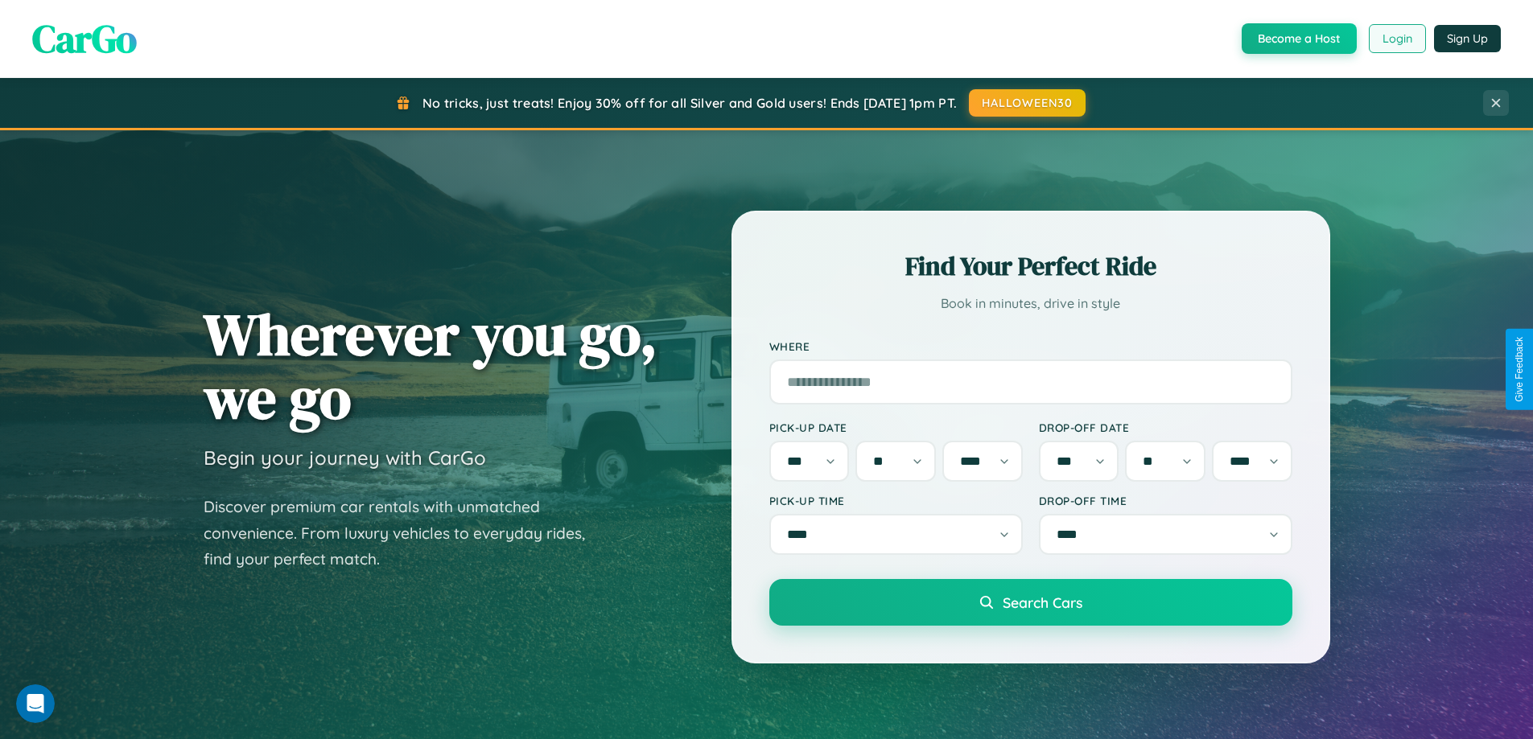  I want to click on label: Pick-up Time, so click(896, 501).